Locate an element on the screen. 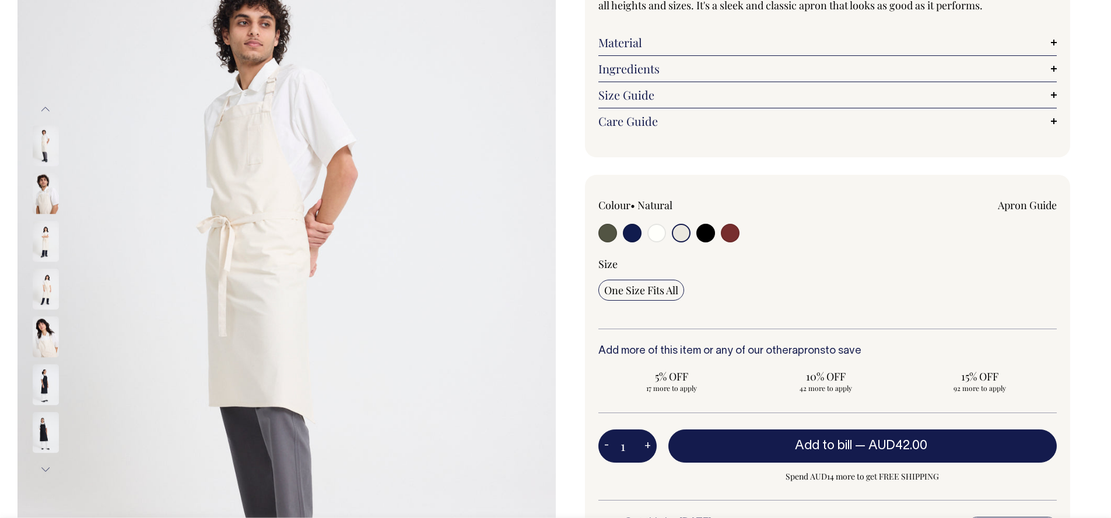  span: 10% OFF is located at coordinates (826, 377).